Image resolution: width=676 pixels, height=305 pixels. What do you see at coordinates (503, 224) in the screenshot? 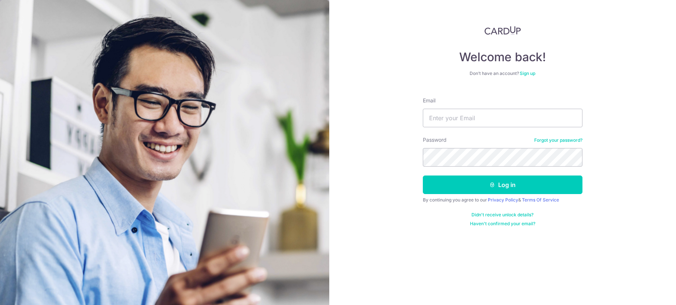
I see `a: Haven't confirmed your email?` at bounding box center [503, 224].